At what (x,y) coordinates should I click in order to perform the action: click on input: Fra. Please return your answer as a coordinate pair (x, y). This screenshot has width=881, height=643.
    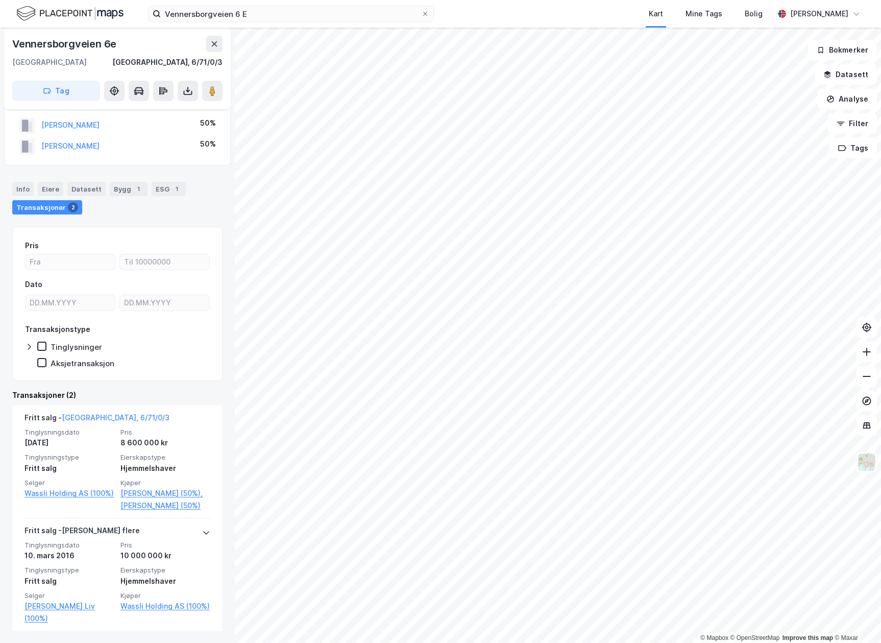
    Looking at the image, I should click on (70, 262).